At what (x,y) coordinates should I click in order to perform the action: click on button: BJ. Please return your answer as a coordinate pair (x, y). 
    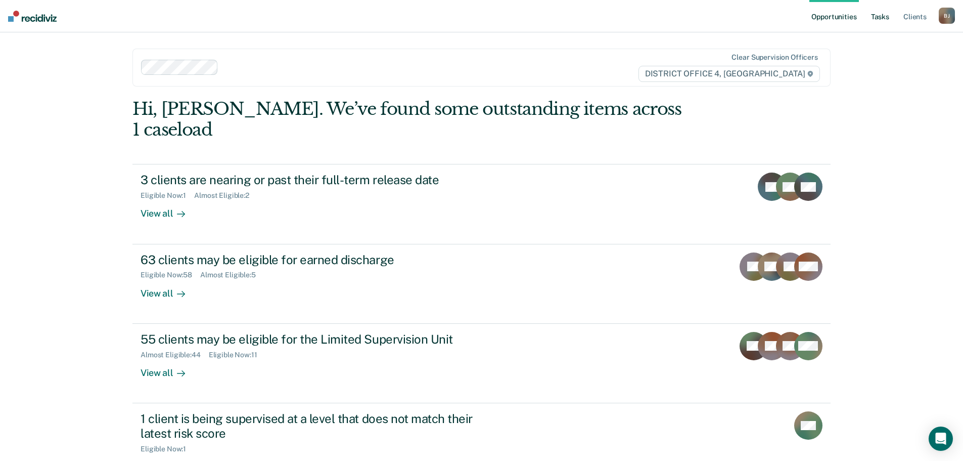
    Looking at the image, I should click on (947, 16).